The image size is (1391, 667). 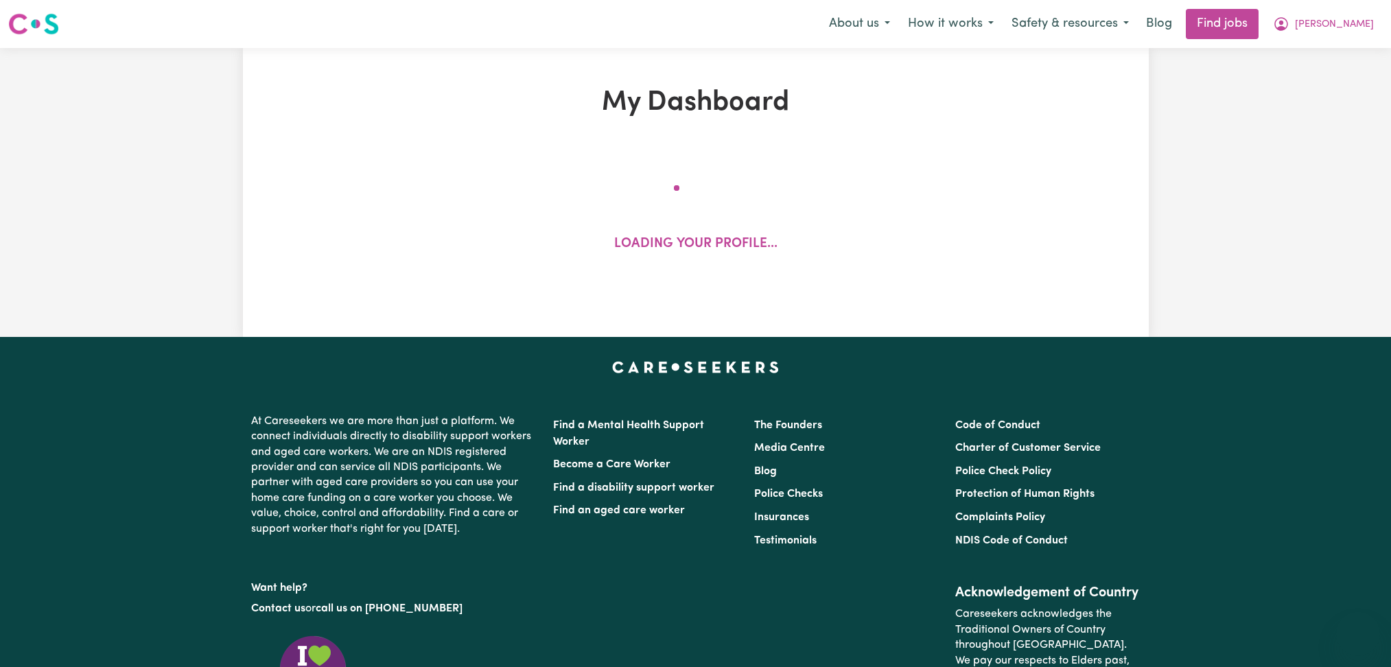 What do you see at coordinates (394, 475) in the screenshot?
I see `p: At Careseekers we are more than just a platform. We connect individuals directly to disability su...` at bounding box center [394, 475].